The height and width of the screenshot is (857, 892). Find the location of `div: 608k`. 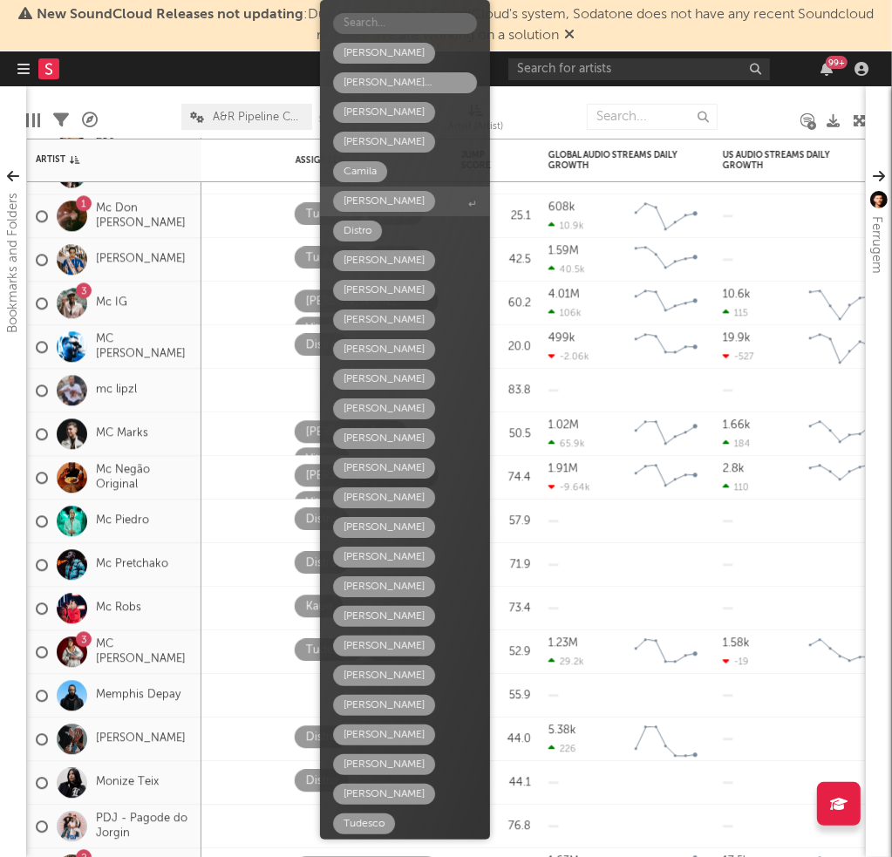

div: 608k is located at coordinates (561, 207).